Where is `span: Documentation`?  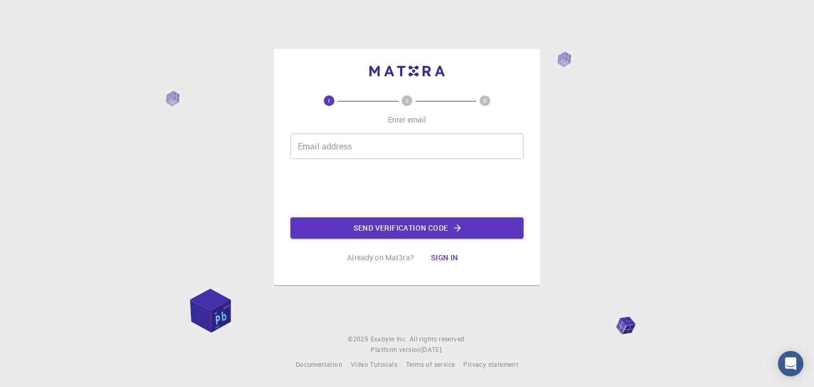 span: Documentation is located at coordinates (319, 364).